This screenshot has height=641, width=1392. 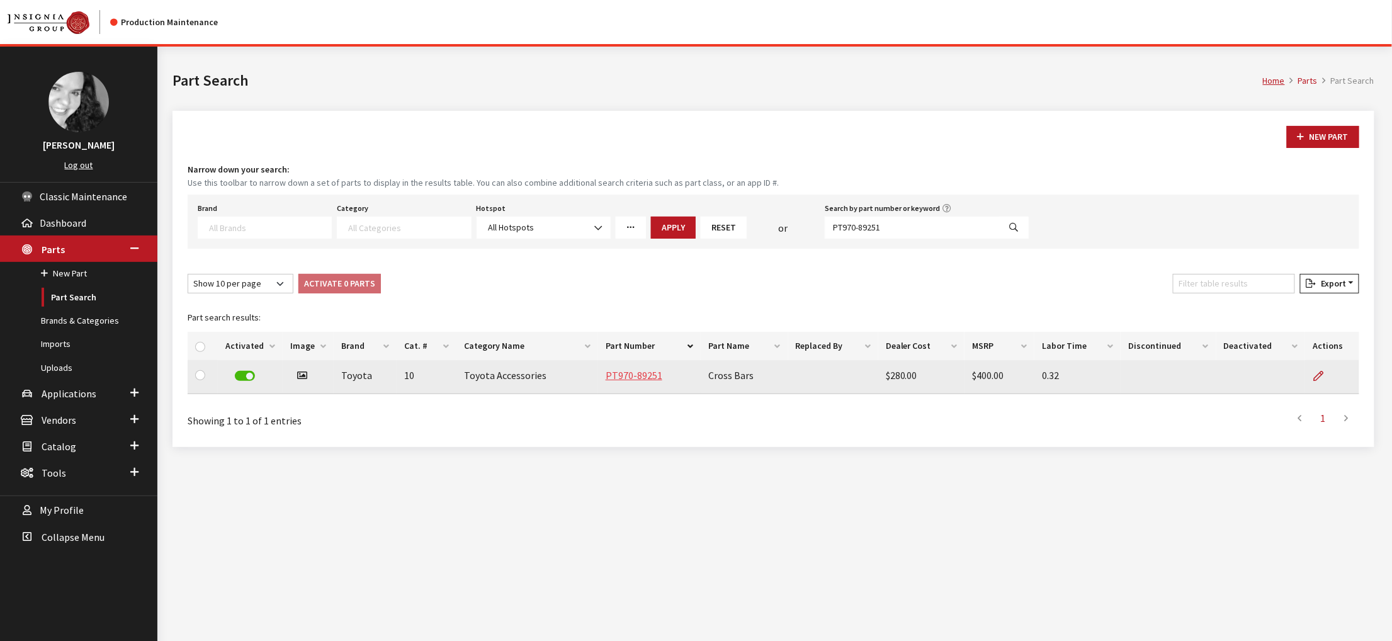 What do you see at coordinates (54, 473) in the screenshot?
I see `span: Tools` at bounding box center [54, 473].